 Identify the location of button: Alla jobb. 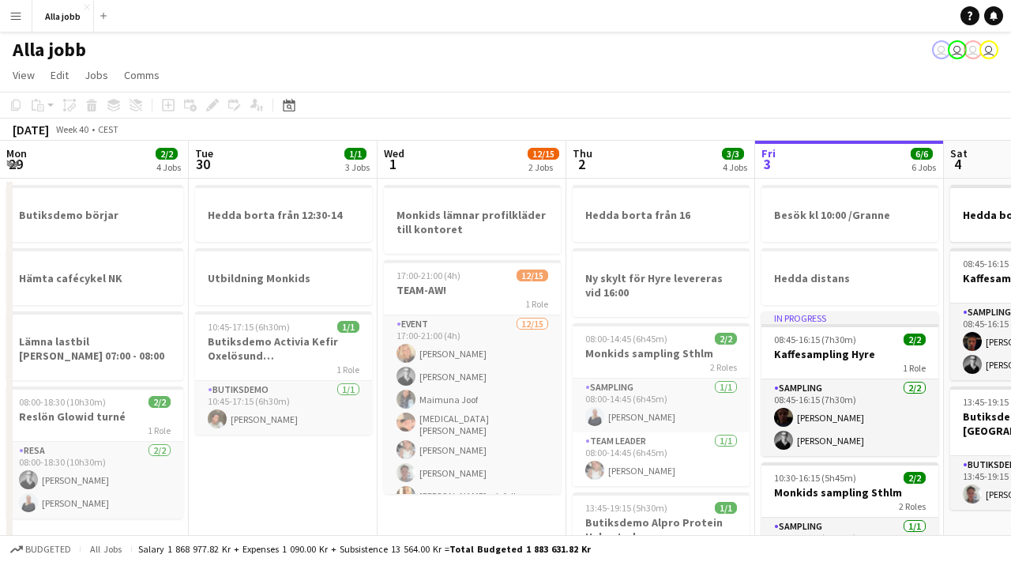
(63, 16).